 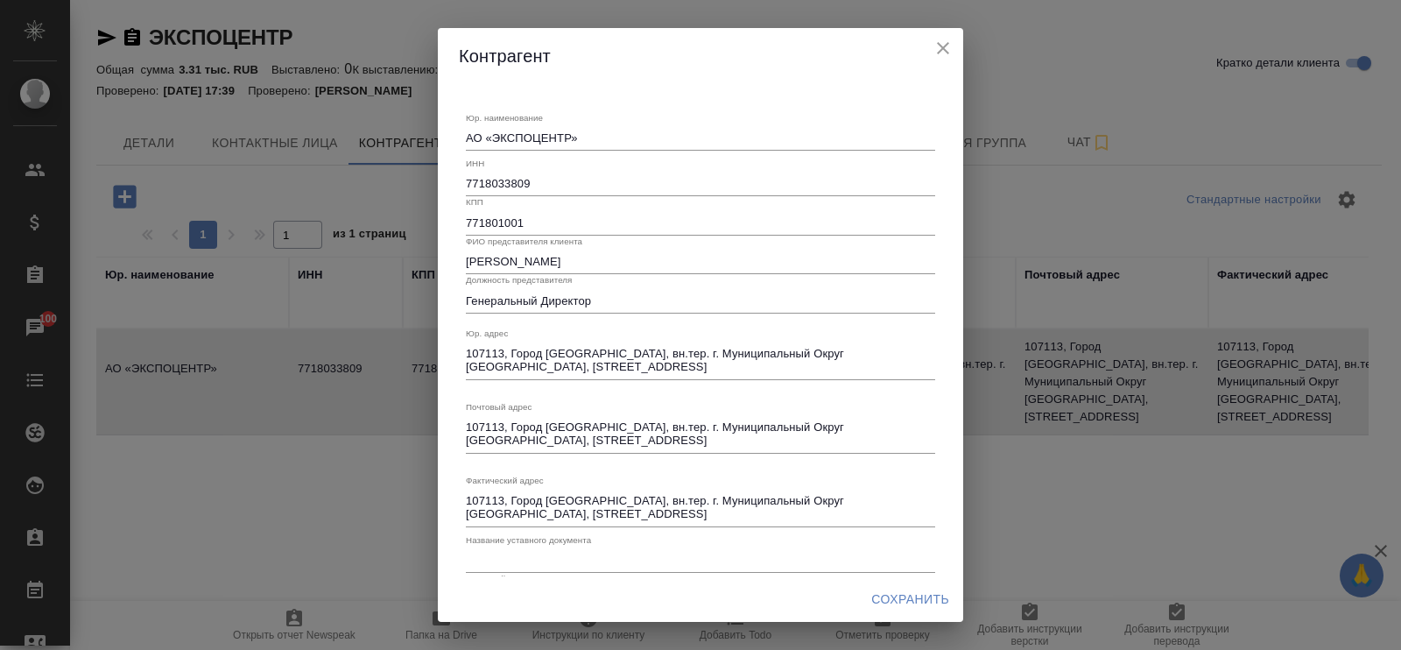 What do you see at coordinates (499, 406) in the screenshot?
I see `label: Почтовый адрес` at bounding box center [499, 406].